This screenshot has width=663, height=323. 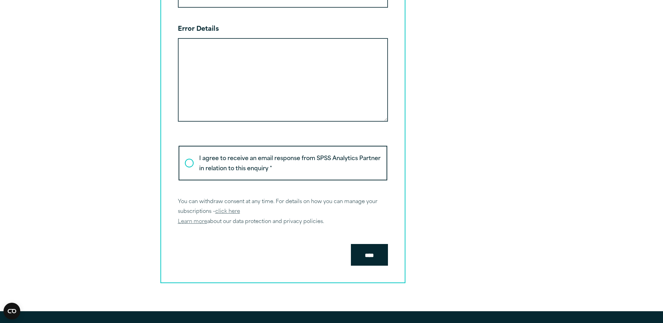 I want to click on label: I agree to receive an email response from SPSS Analytics Partner in relation to this enquiry *, so click(x=283, y=163).